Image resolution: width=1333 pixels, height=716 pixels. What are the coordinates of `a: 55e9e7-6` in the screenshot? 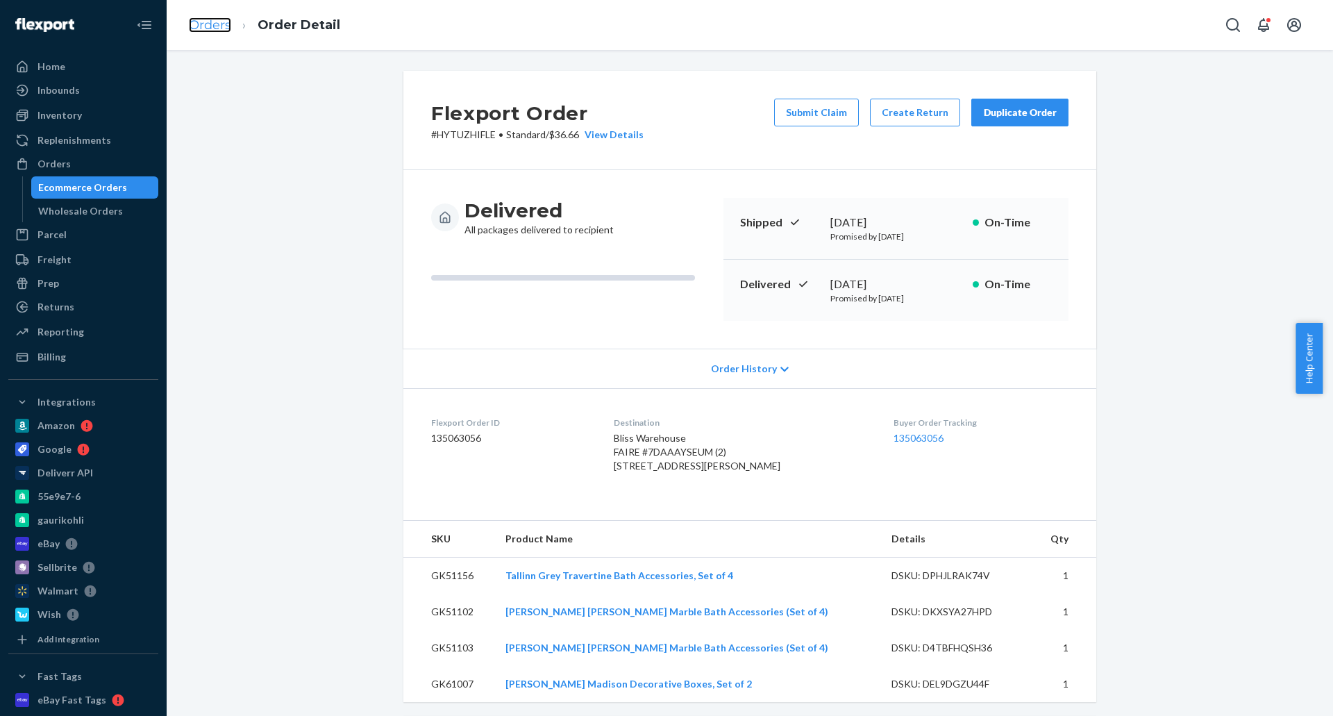 It's located at (83, 496).